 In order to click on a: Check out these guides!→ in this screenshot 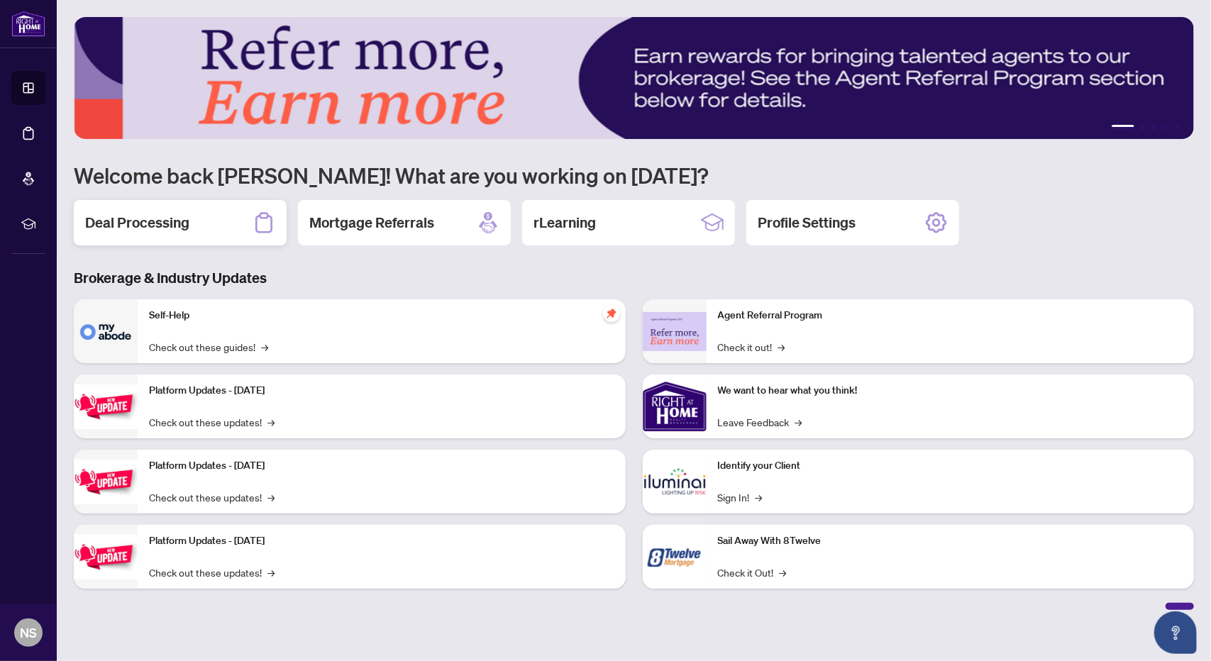, I will do `click(209, 347)`.